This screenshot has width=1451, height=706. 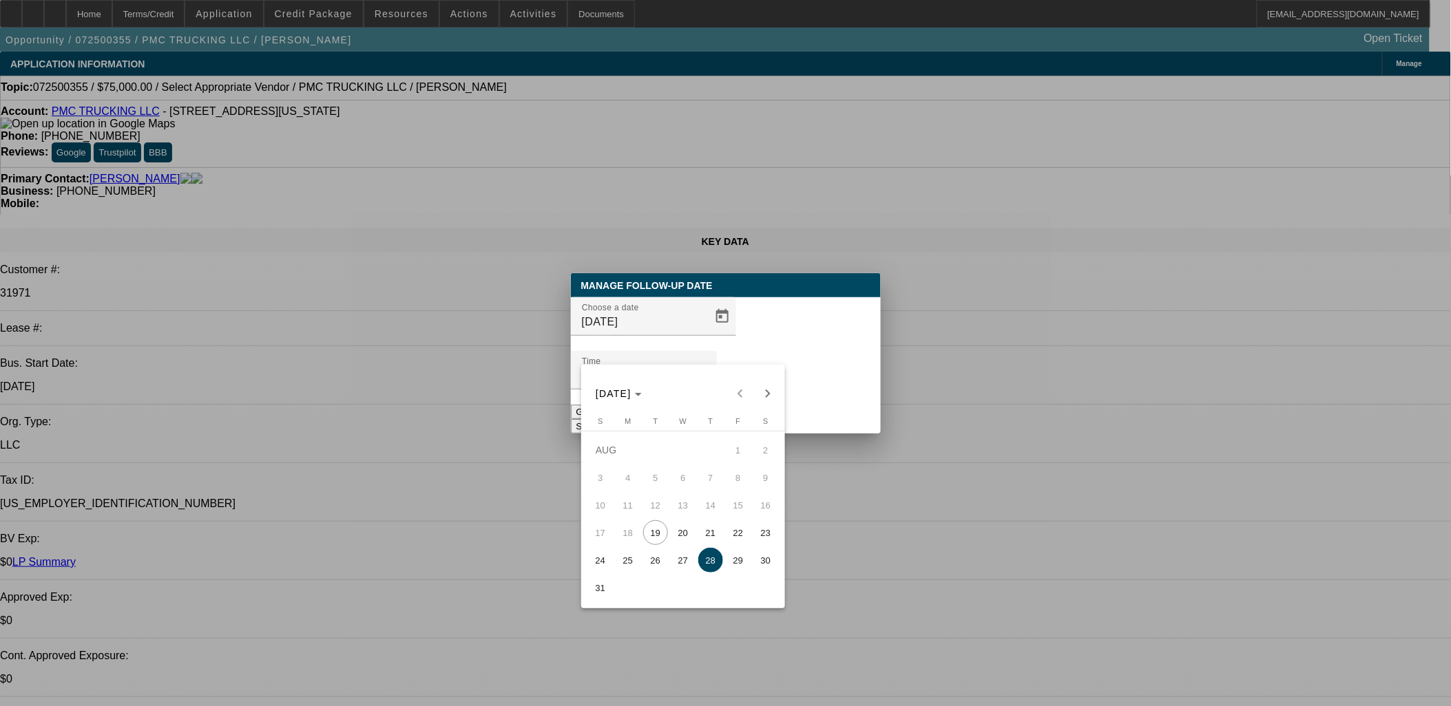 What do you see at coordinates (655, 478) in the screenshot?
I see `span: 5` at bounding box center [655, 478].